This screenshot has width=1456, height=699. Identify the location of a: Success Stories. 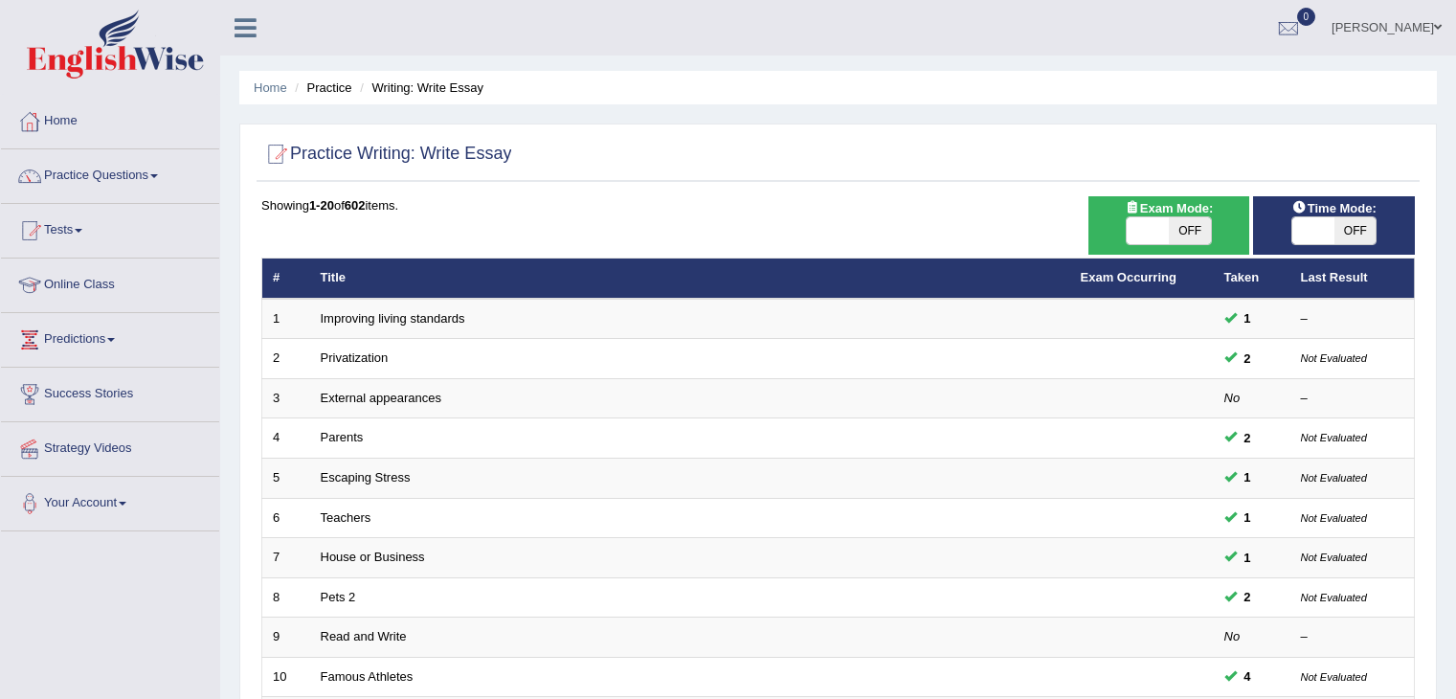
(110, 392).